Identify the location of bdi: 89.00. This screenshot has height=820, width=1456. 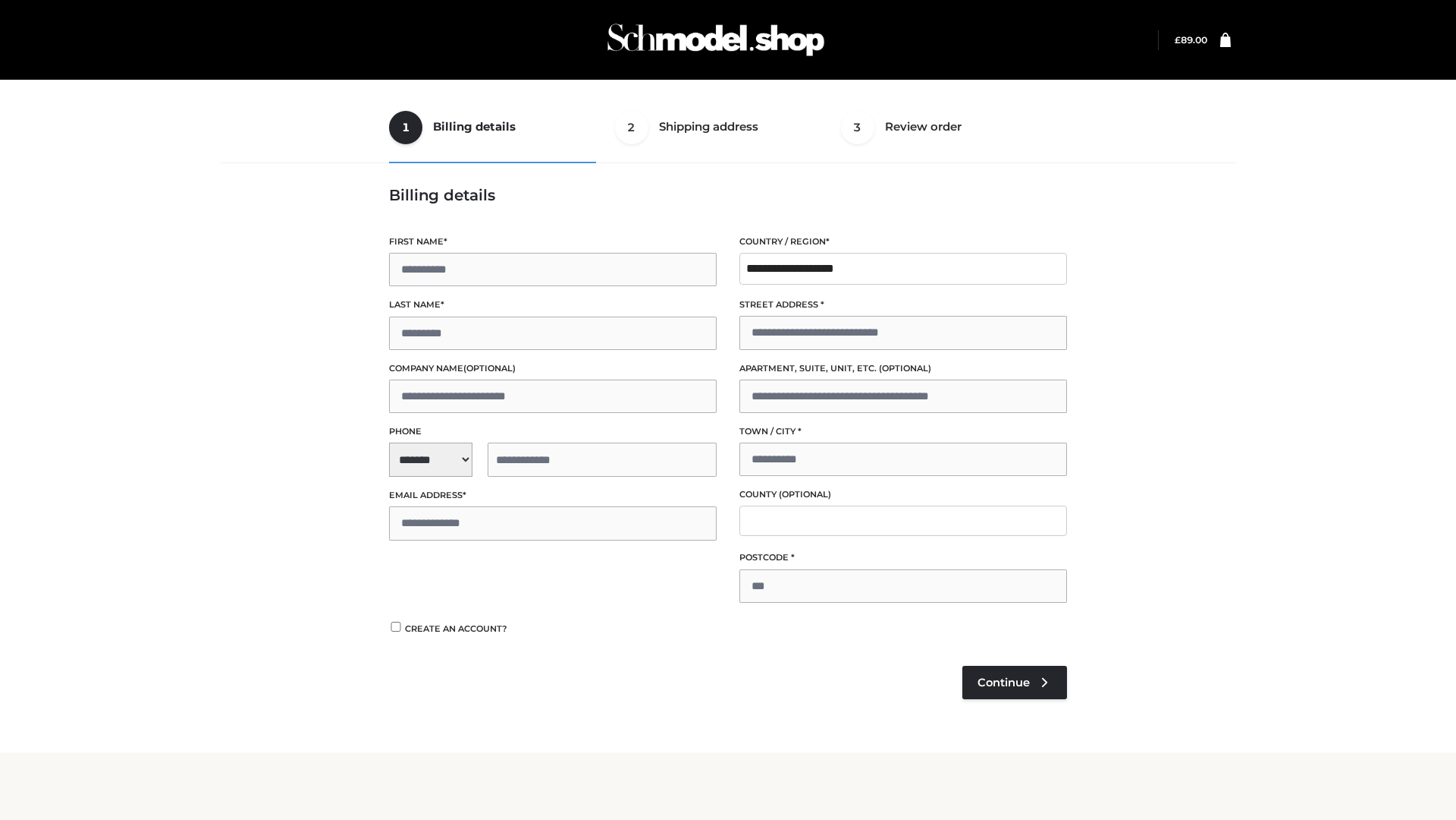
(1191, 40).